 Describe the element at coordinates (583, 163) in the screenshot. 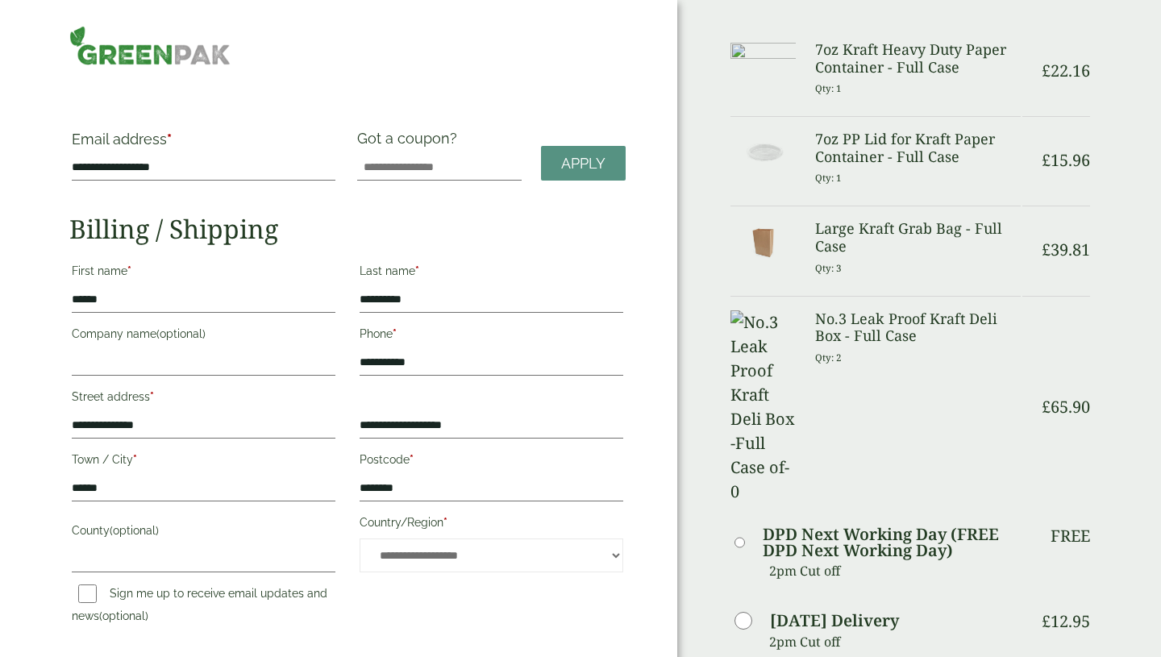

I see `a: Apply` at that location.